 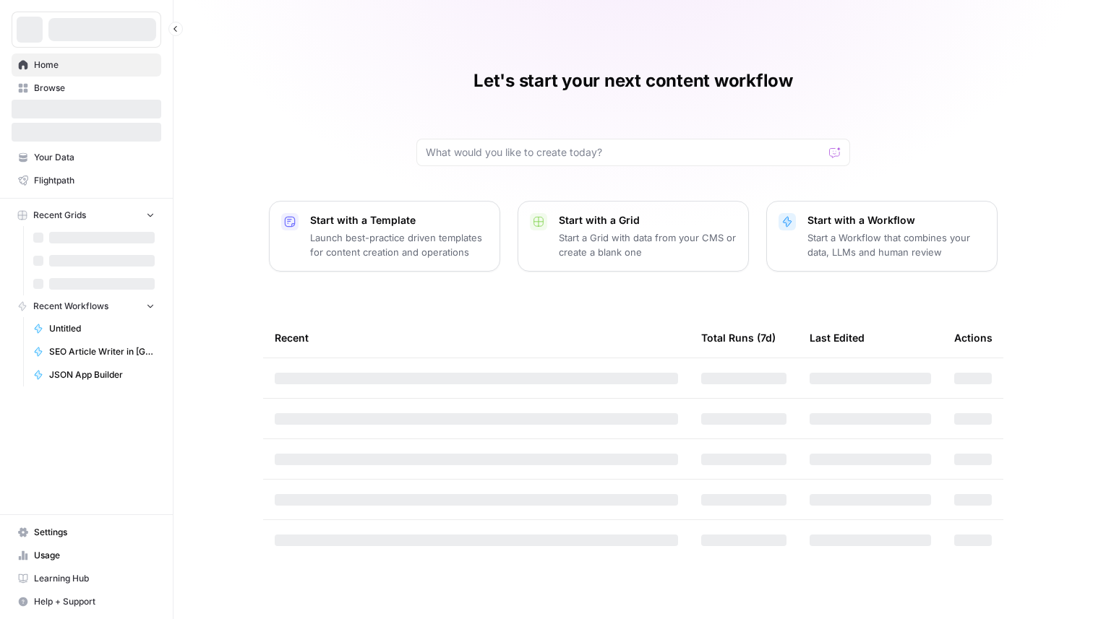 What do you see at coordinates (94, 602) in the screenshot?
I see `span: Help + Support` at bounding box center [94, 602].